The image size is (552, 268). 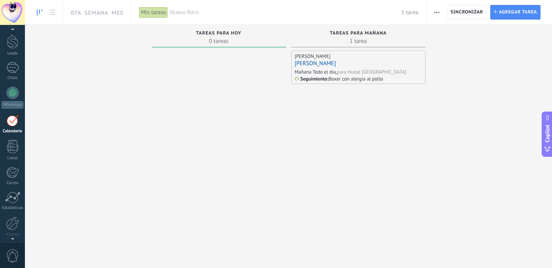 What do you see at coordinates (153, 12) in the screenshot?
I see `div: Mis tareas` at bounding box center [153, 12].